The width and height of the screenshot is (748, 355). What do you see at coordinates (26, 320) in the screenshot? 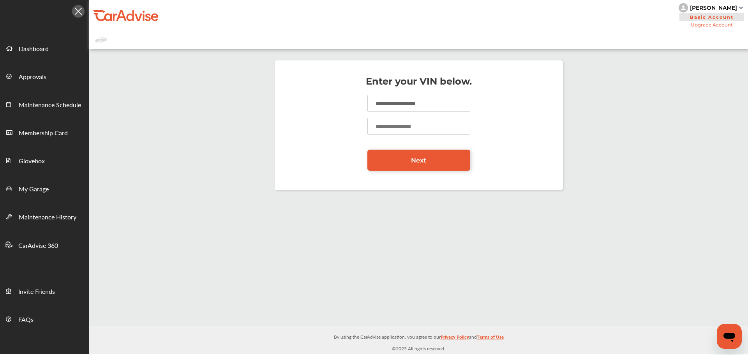
I see `span: FAQs` at bounding box center [26, 320].